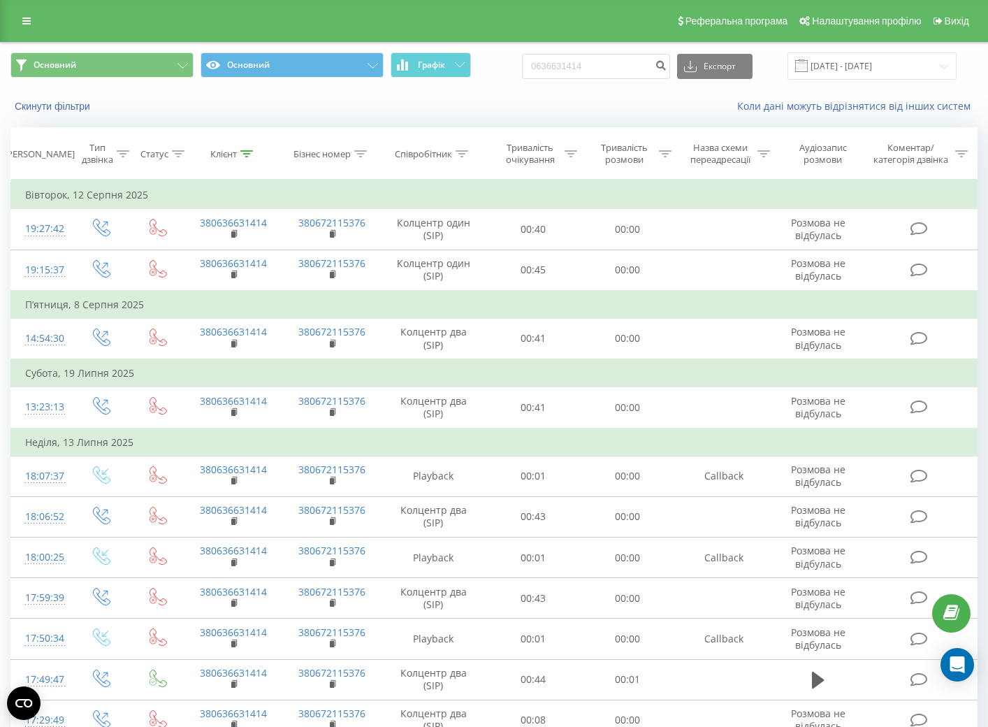  What do you see at coordinates (596, 66) in the screenshot?
I see `input: Пошук за номером` at bounding box center [596, 66].